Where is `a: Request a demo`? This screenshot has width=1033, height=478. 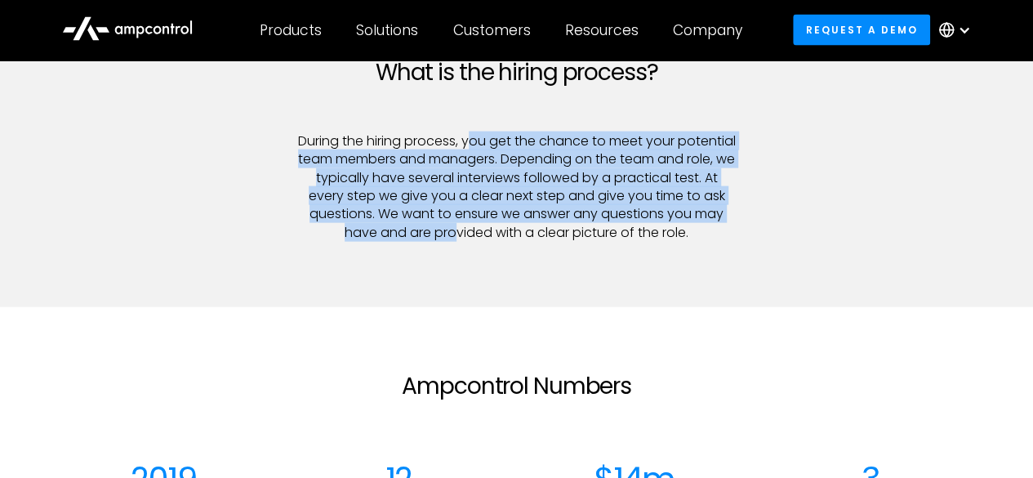
a: Request a demo is located at coordinates (862, 29).